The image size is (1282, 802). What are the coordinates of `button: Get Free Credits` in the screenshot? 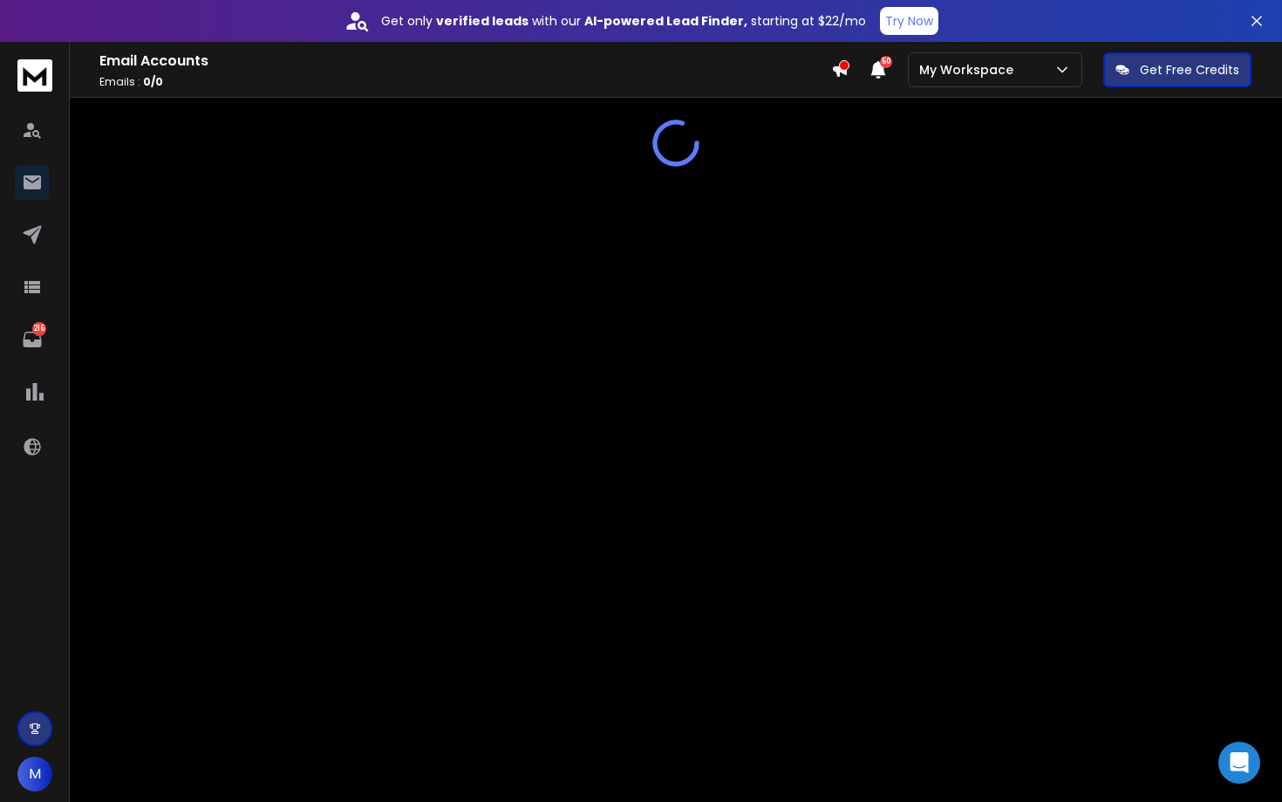 It's located at (1178, 70).